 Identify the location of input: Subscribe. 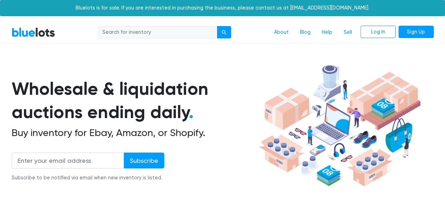
(144, 160).